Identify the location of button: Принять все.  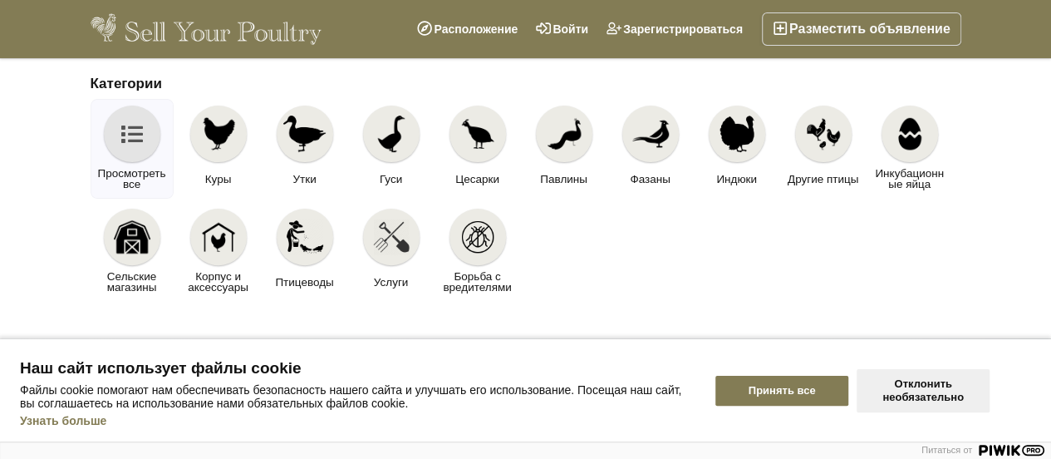
(782, 391).